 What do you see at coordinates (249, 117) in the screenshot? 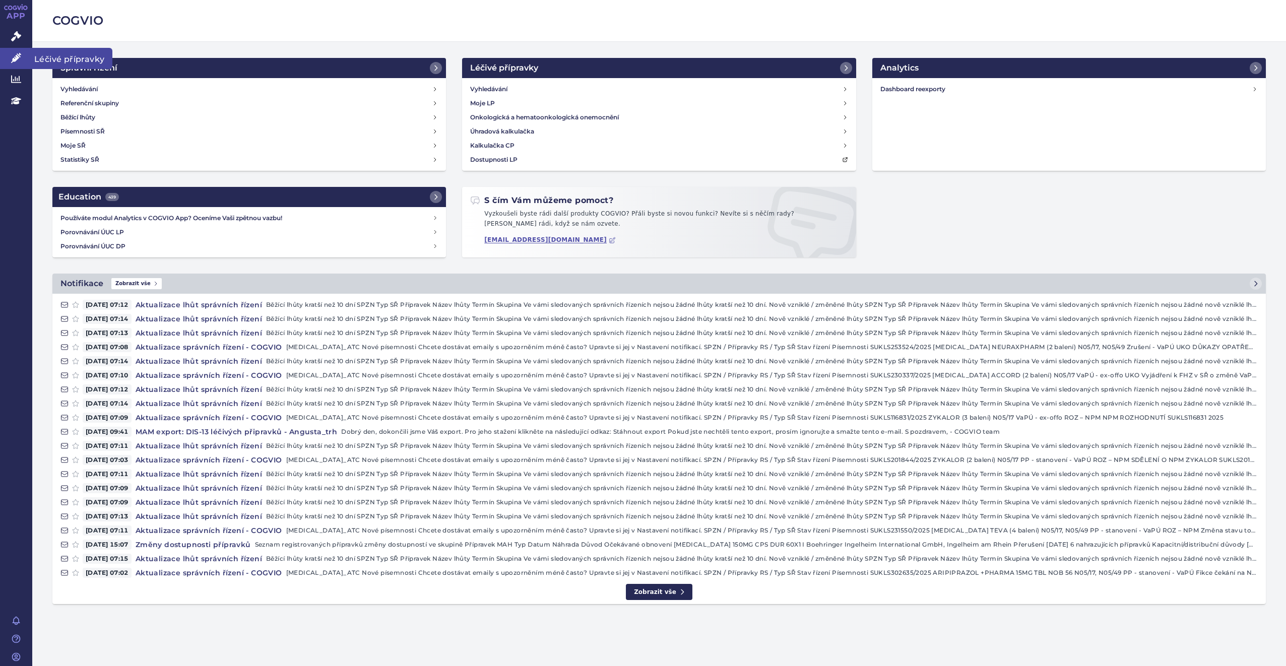
I see `a: Běžící lhůty` at bounding box center [249, 117].